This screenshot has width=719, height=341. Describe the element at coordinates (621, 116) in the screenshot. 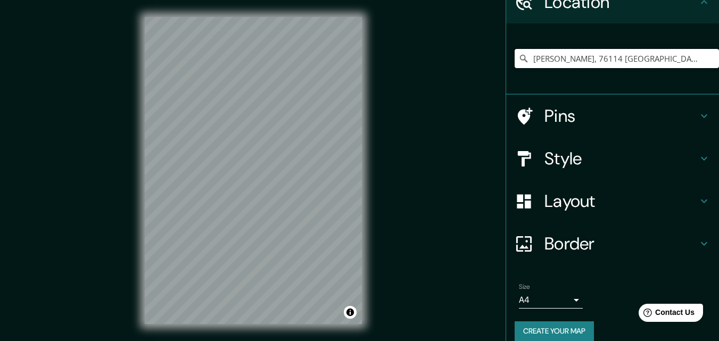

I see `h4: Pins` at that location.